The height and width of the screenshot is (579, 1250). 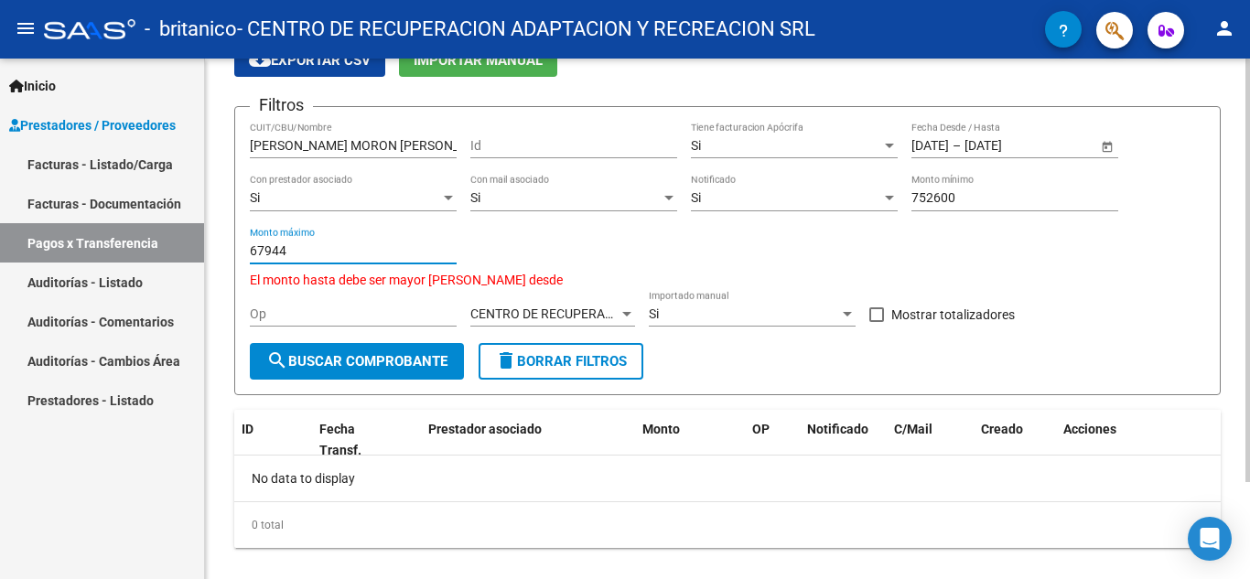 What do you see at coordinates (273, 440) in the screenshot?
I see `datatable-header-cell: ID` at bounding box center [273, 440].